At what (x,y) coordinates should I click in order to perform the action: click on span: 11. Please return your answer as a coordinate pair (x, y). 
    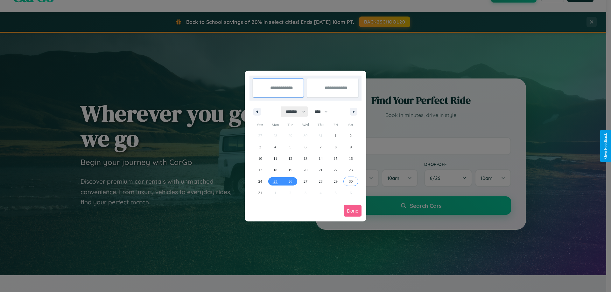
    Looking at the image, I should click on (275, 159).